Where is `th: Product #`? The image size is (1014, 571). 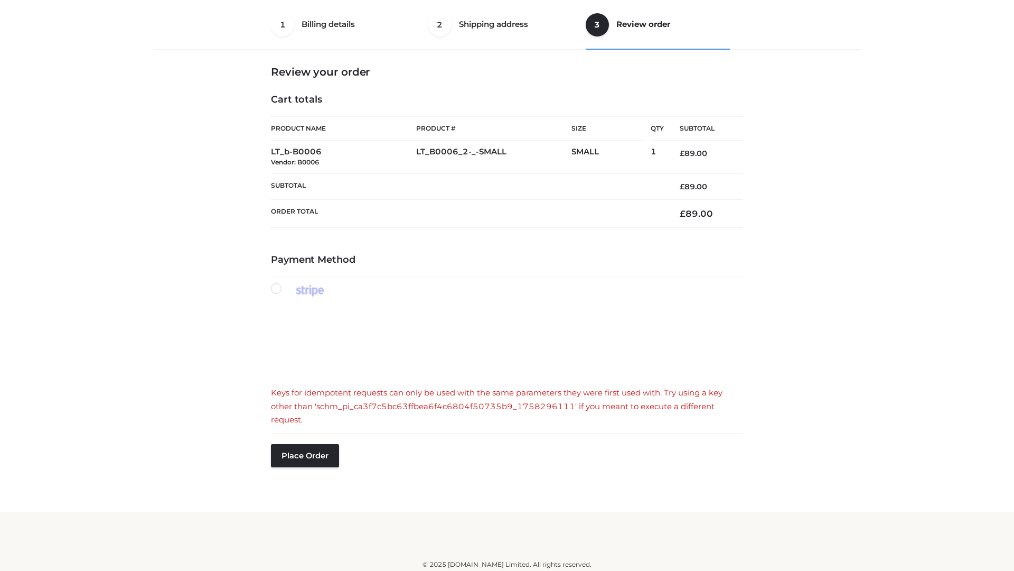 th: Product # is located at coordinates (494, 128).